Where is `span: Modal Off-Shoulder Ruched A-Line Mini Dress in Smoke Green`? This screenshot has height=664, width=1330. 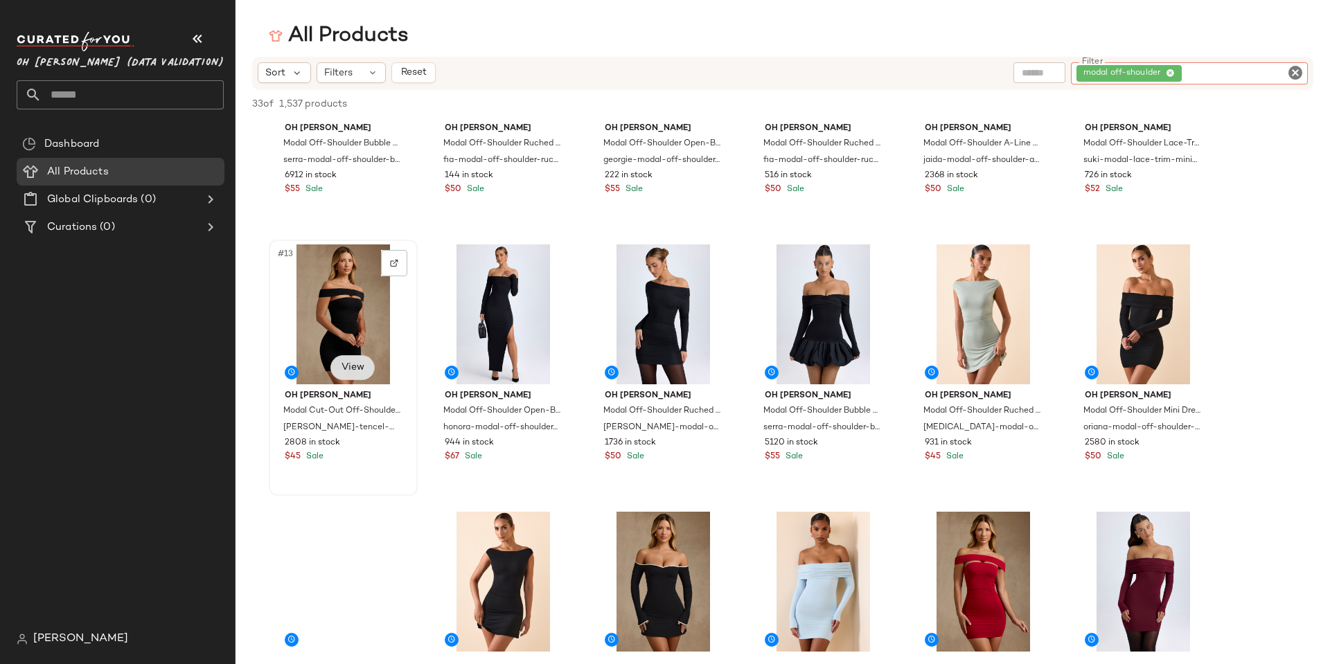
span: Modal Off-Shoulder Ruched A-Line Mini Dress in Smoke Green is located at coordinates (982, 412).